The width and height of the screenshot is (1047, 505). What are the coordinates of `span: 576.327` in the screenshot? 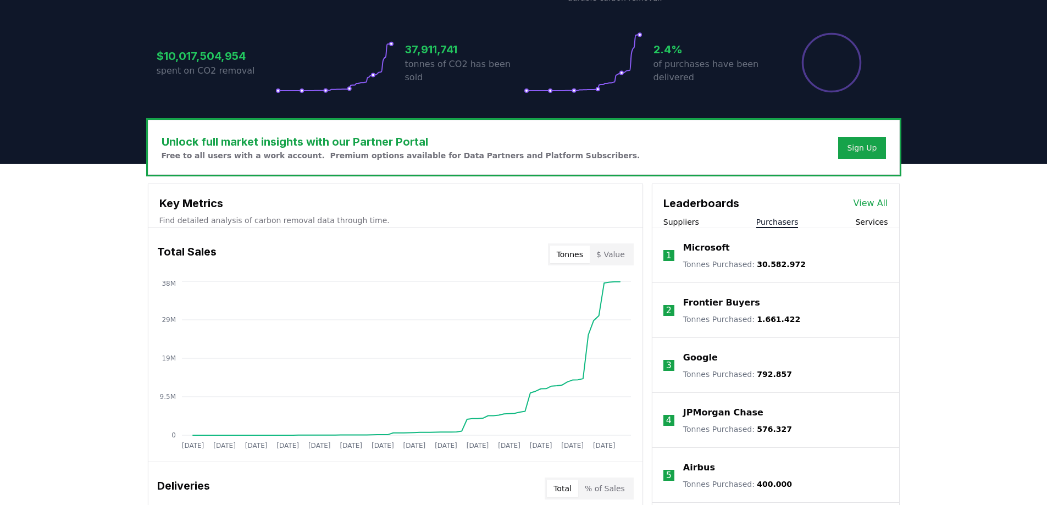 It's located at (774, 429).